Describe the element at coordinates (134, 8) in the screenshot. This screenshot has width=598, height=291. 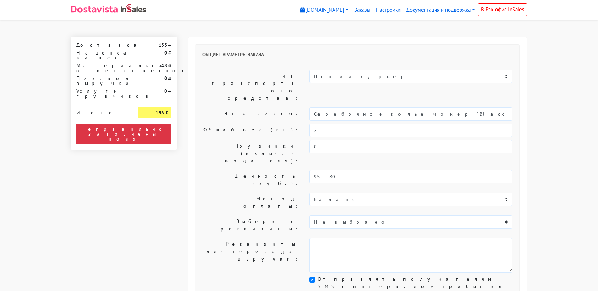
I see `img: InSales` at that location.